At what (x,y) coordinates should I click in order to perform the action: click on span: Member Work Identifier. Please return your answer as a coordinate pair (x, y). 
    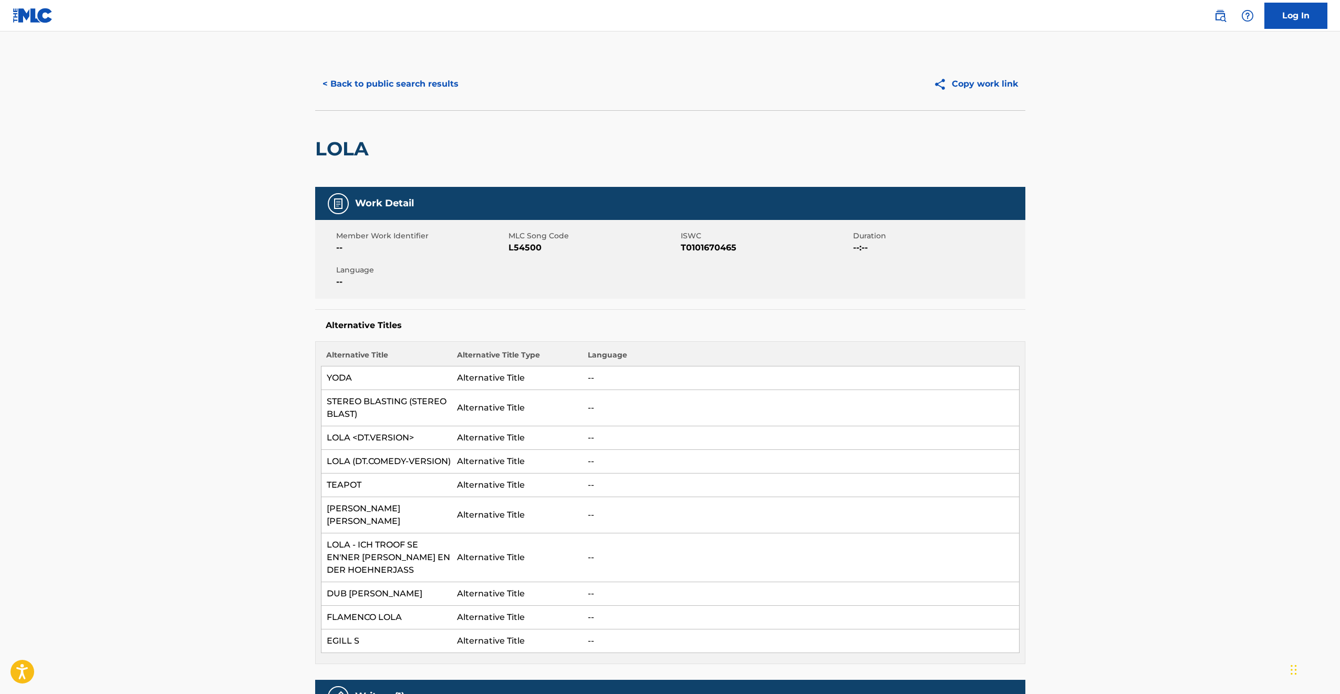
    Looking at the image, I should click on (421, 236).